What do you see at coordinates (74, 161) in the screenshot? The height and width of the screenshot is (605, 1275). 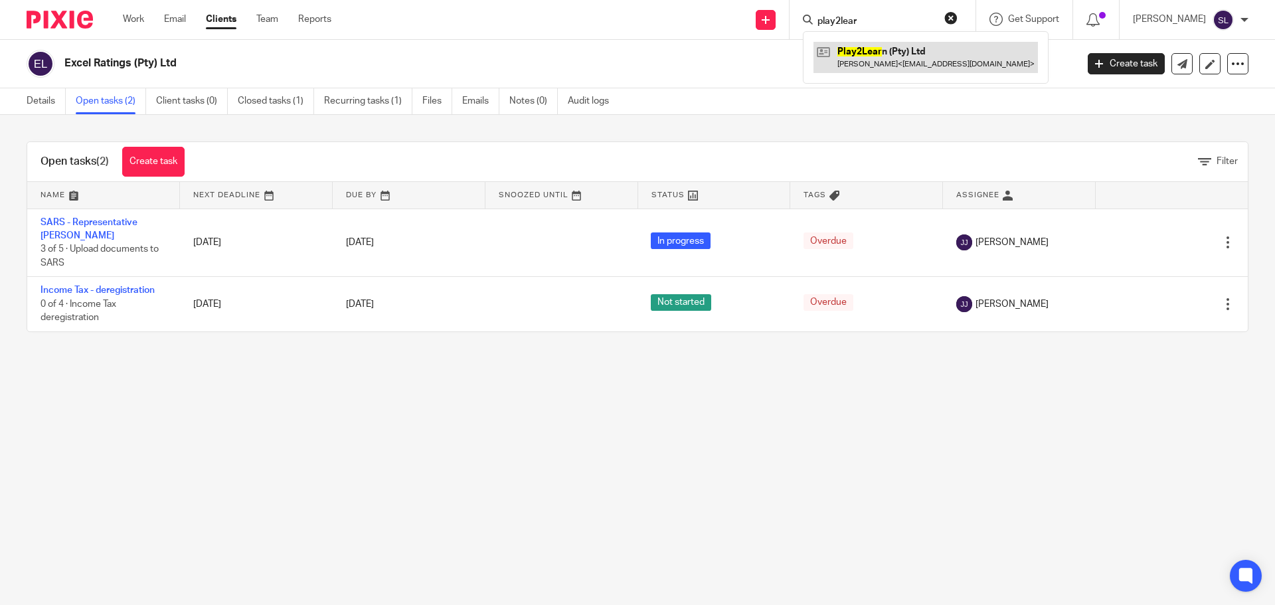 I see `h1: Open tasks` at bounding box center [74, 161].